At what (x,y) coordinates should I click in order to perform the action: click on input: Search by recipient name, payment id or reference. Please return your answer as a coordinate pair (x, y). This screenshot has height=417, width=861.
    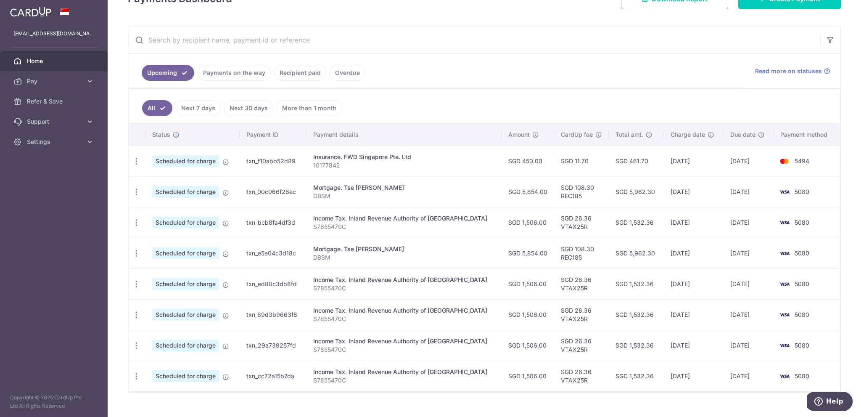
    Looking at the image, I should click on (474, 40).